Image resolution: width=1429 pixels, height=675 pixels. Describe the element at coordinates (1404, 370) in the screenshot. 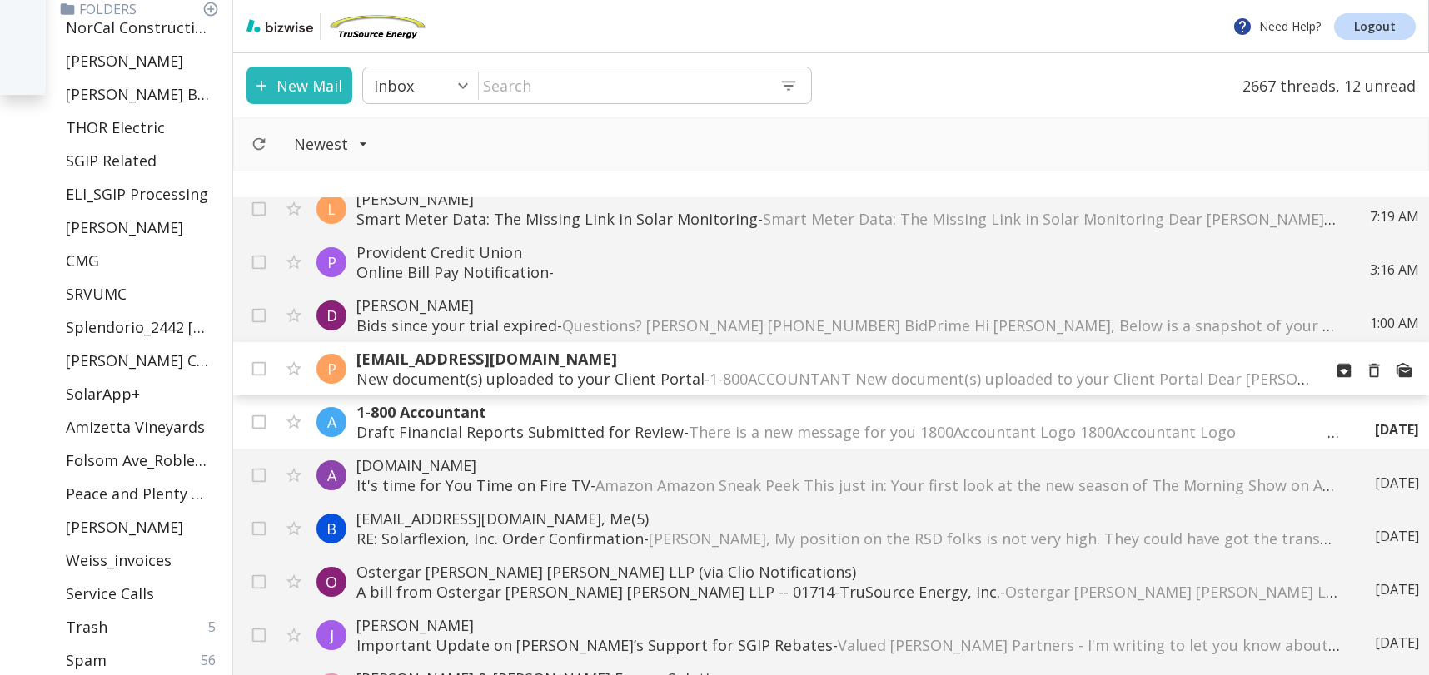

I see `button: Mark as Read` at that location.